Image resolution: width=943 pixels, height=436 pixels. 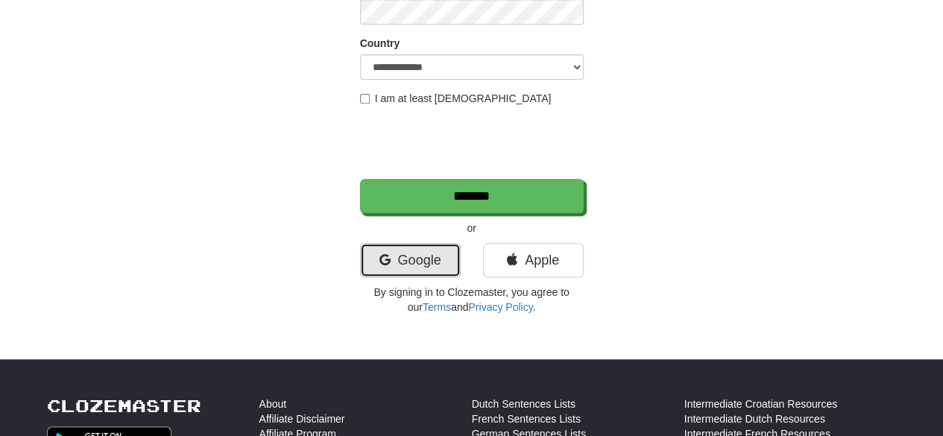 I want to click on a: Clozemaster, so click(x=124, y=405).